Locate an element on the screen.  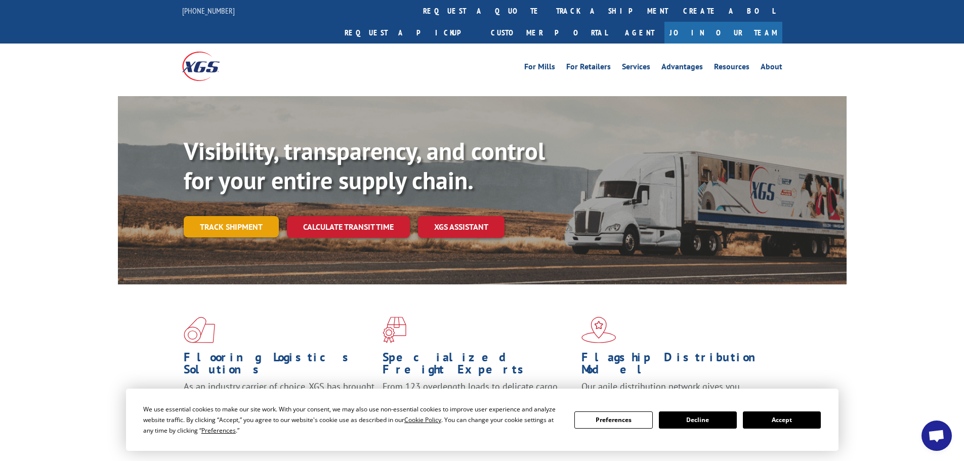
span: As an industry carrier of choice, XGS has brought innovation and dedication to flooring logistics... is located at coordinates (279, 398).